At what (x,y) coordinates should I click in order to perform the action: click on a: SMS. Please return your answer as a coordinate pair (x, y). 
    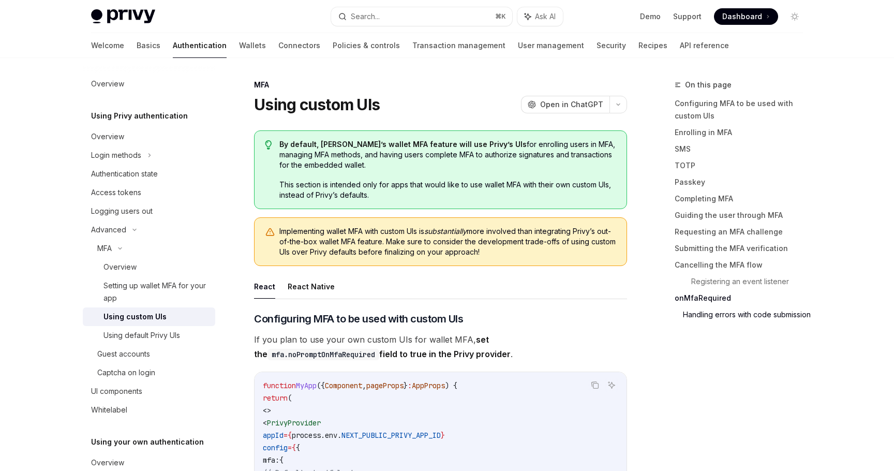
    Looking at the image, I should click on (743, 149).